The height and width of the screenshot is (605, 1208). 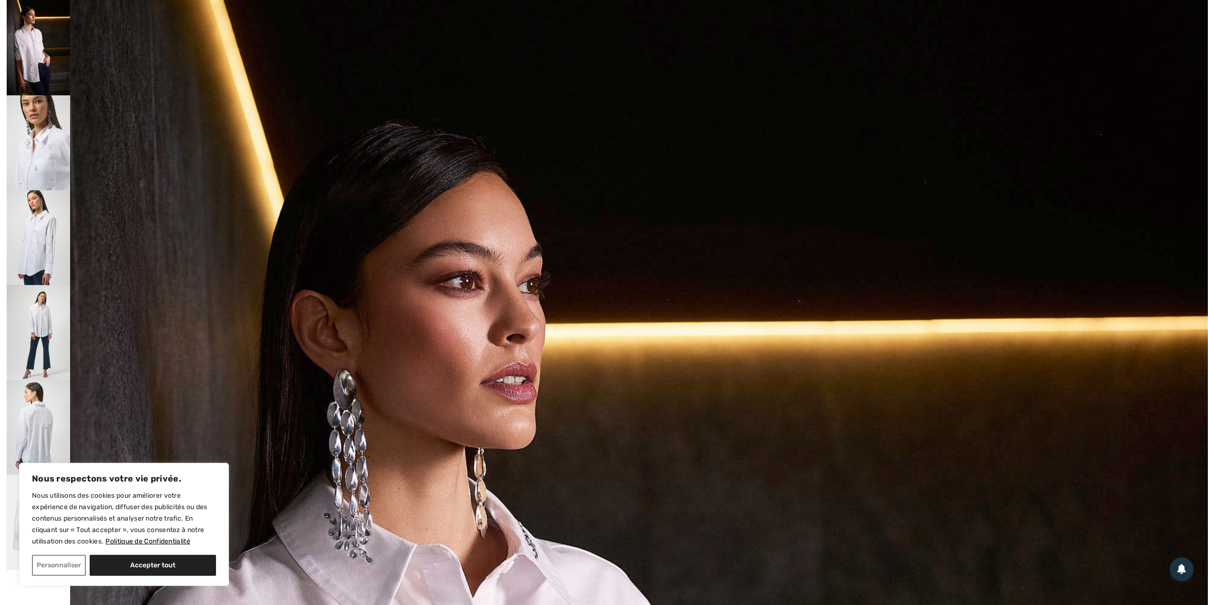 I want to click on span: Chat, so click(x=31, y=11).